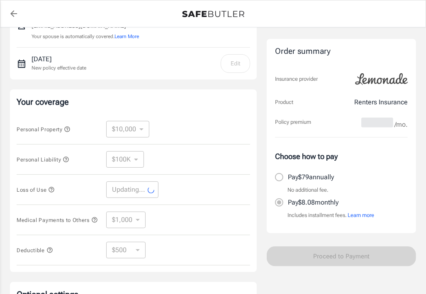 Image resolution: width=426 pixels, height=294 pixels. What do you see at coordinates (284, 102) in the screenshot?
I see `p: Product` at bounding box center [284, 102].